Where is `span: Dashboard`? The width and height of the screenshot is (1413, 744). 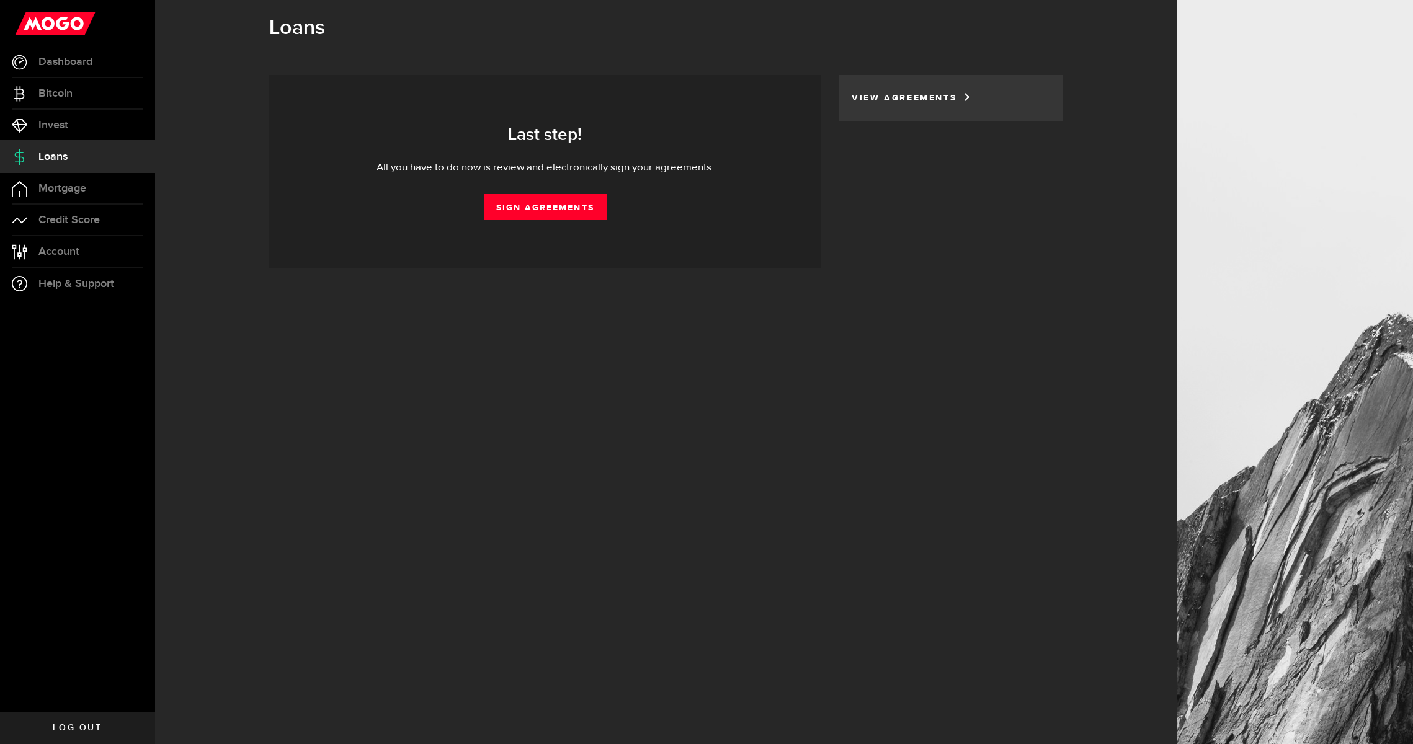 span: Dashboard is located at coordinates (65, 62).